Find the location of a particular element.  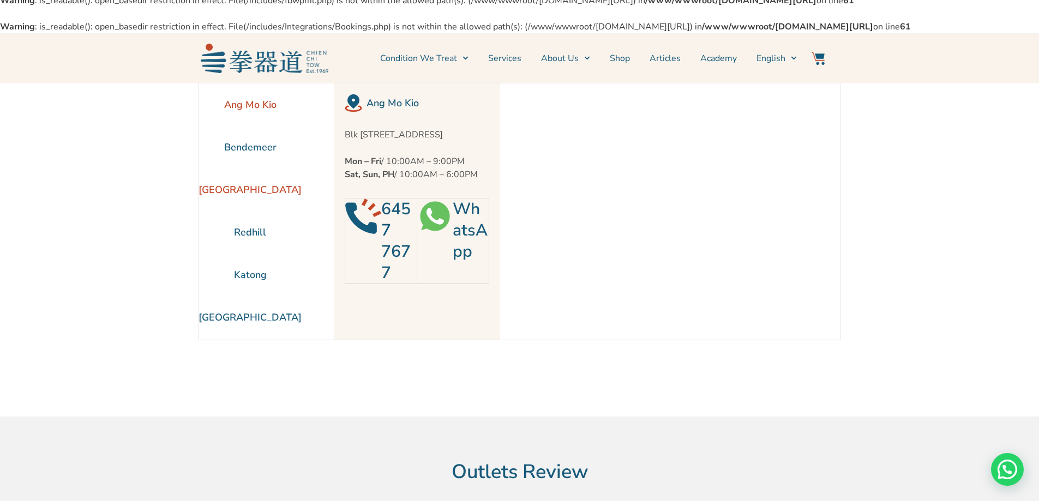

strong: Sat, Sun, PH is located at coordinates (369, 174).